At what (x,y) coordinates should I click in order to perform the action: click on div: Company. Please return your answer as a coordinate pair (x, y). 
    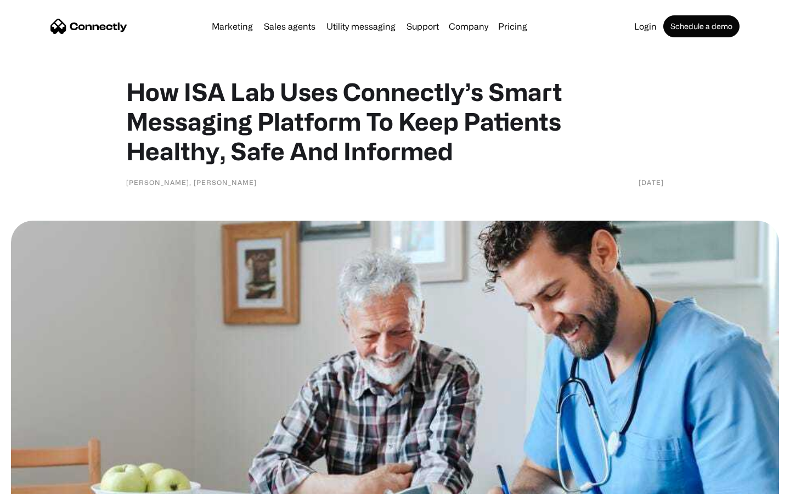
    Looking at the image, I should click on (468, 26).